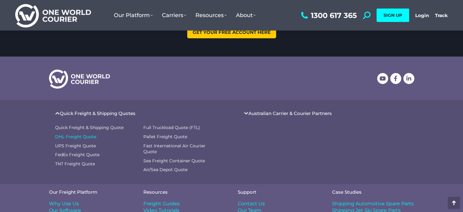 The width and height of the screenshot is (463, 212). What do you see at coordinates (96, 164) in the screenshot?
I see `a: TNT Freight Quote` at bounding box center [96, 164].